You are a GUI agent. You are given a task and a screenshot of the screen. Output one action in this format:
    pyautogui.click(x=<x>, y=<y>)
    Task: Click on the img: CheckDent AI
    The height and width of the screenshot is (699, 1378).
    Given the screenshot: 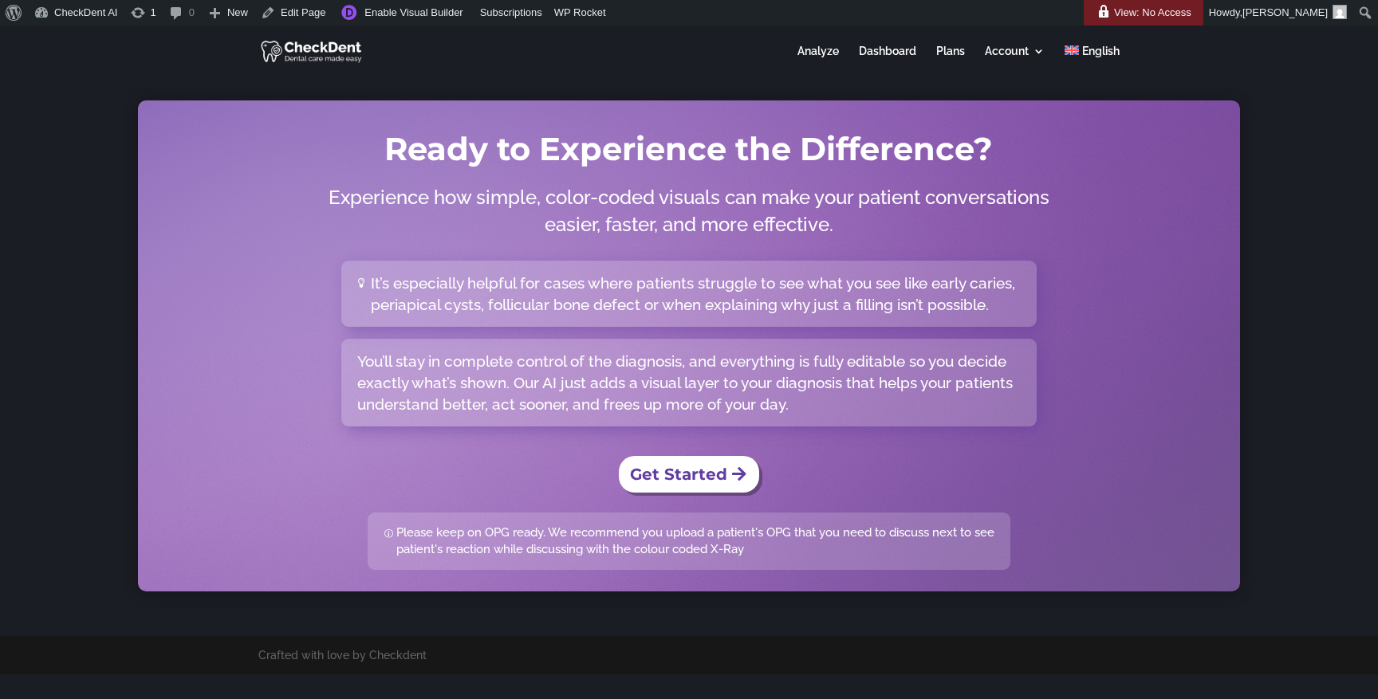 What is the action you would take?
    pyautogui.click(x=312, y=51)
    